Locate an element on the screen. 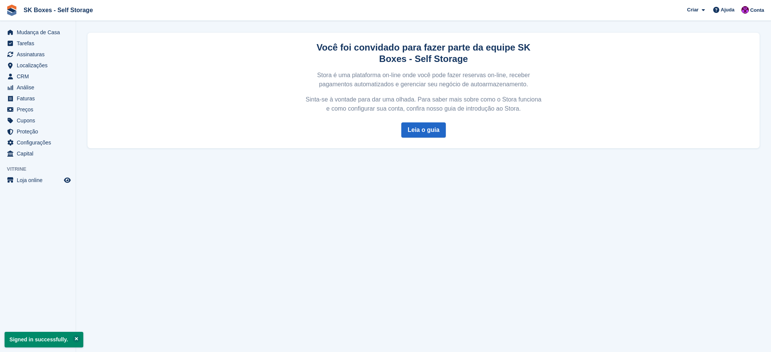  span: CRM is located at coordinates (40, 76).